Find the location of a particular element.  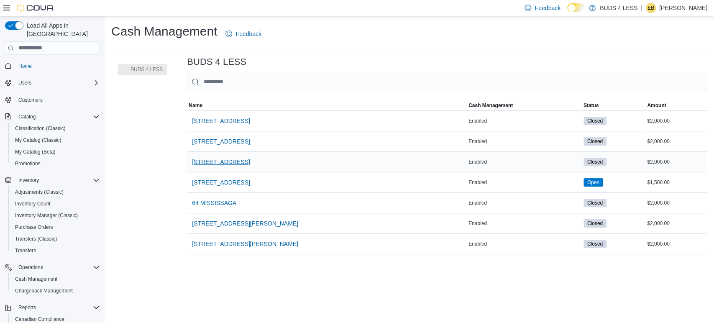

h1: Cash Management is located at coordinates (164, 31).